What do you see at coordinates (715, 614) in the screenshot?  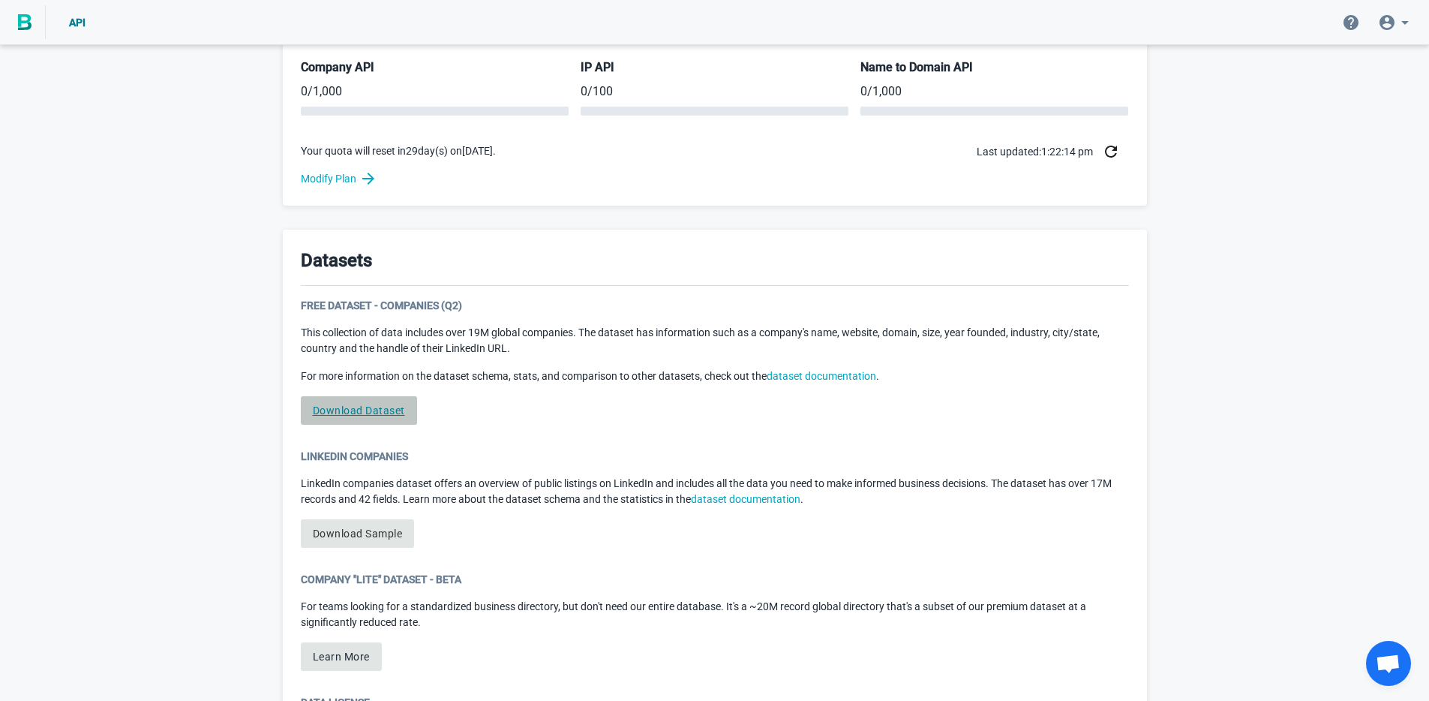 I see `p: For teams looking for a standardized business directory, but don't need our entire database. It's...` at bounding box center [715, 614].